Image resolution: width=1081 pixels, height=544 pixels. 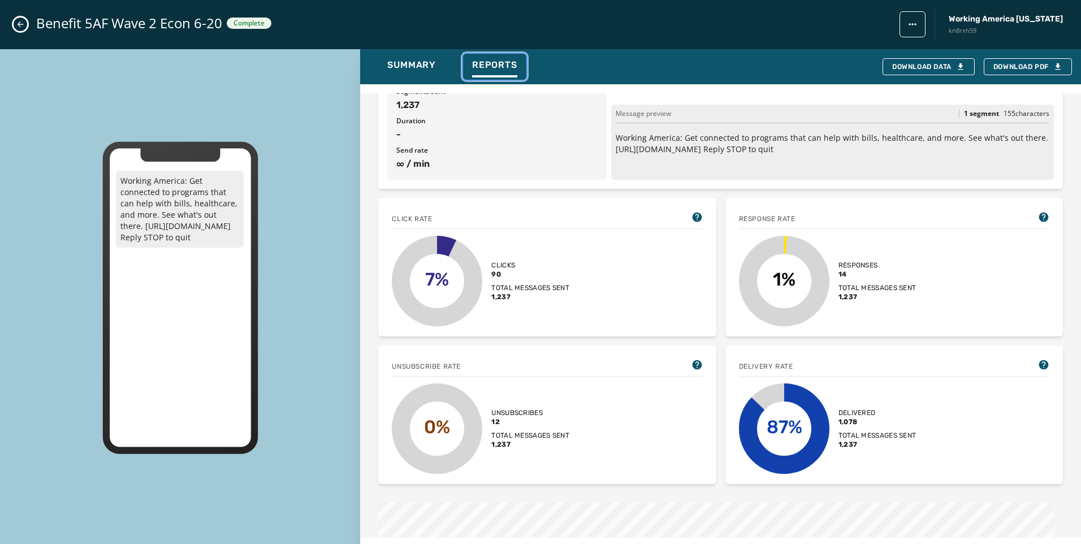 What do you see at coordinates (644, 114) in the screenshot?
I see `span: Message preview` at bounding box center [644, 114].